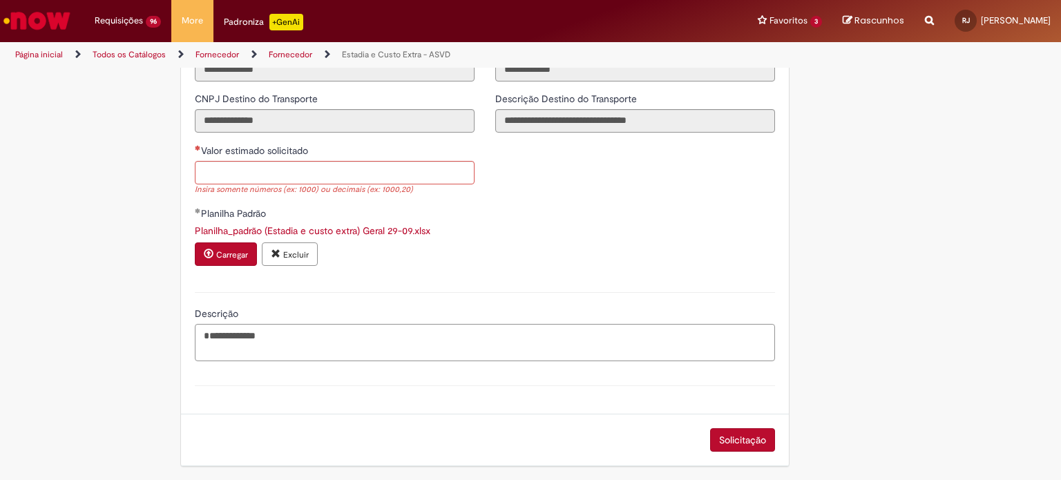 The image size is (1061, 480). What do you see at coordinates (232, 255) in the screenshot?
I see `small: Carregar` at bounding box center [232, 255].